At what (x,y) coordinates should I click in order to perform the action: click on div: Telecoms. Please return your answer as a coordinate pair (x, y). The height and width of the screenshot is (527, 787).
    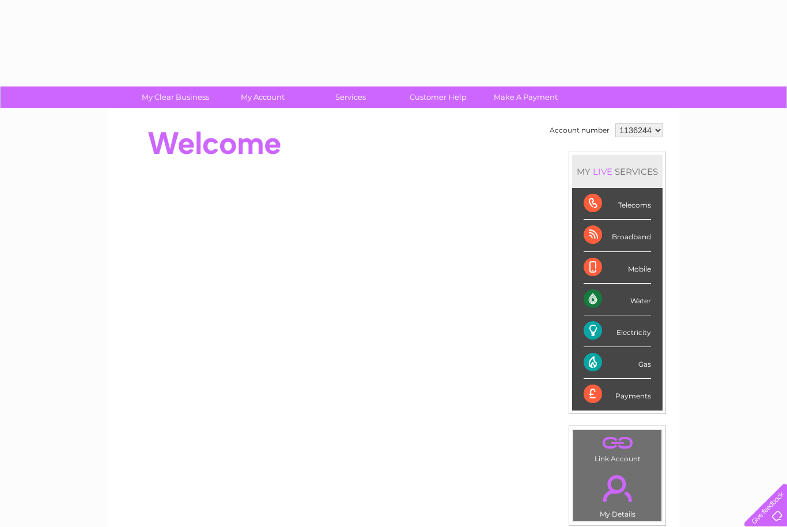
    Looking at the image, I should click on (617, 203).